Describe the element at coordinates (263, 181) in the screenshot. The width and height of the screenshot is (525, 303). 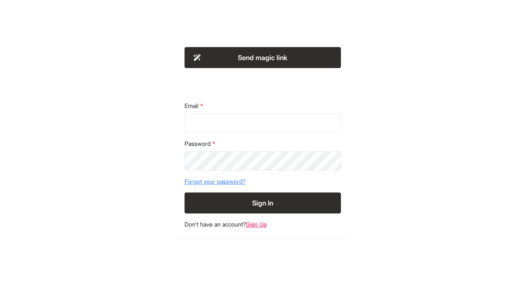
I see `a: Forgot your password?` at that location.